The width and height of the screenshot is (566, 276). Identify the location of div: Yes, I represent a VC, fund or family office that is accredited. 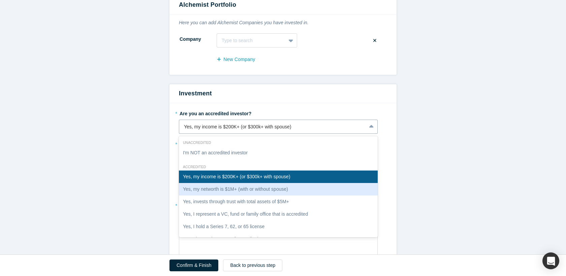
(278, 214).